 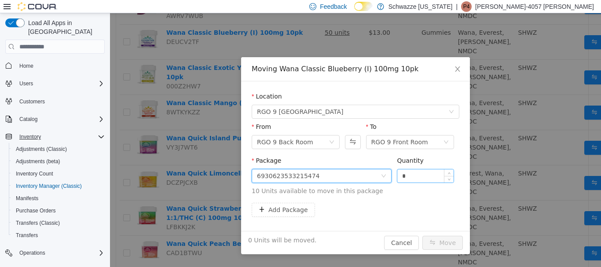 I want to click on span: Dark Mode, so click(x=354, y=11).